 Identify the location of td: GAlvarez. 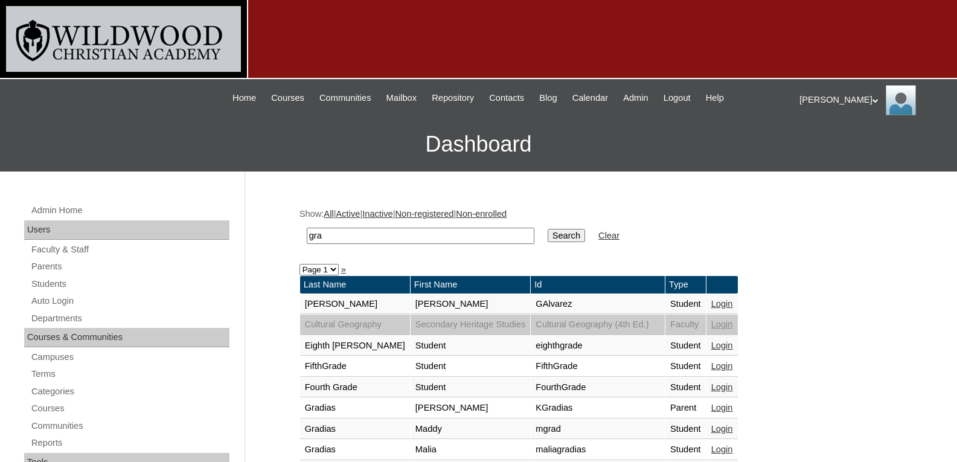
(598, 304).